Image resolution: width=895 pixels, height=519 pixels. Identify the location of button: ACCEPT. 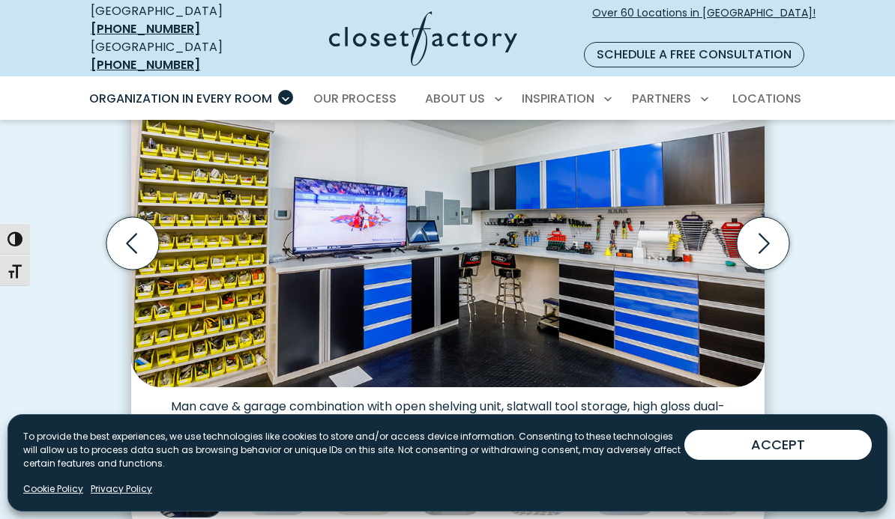
(778, 445).